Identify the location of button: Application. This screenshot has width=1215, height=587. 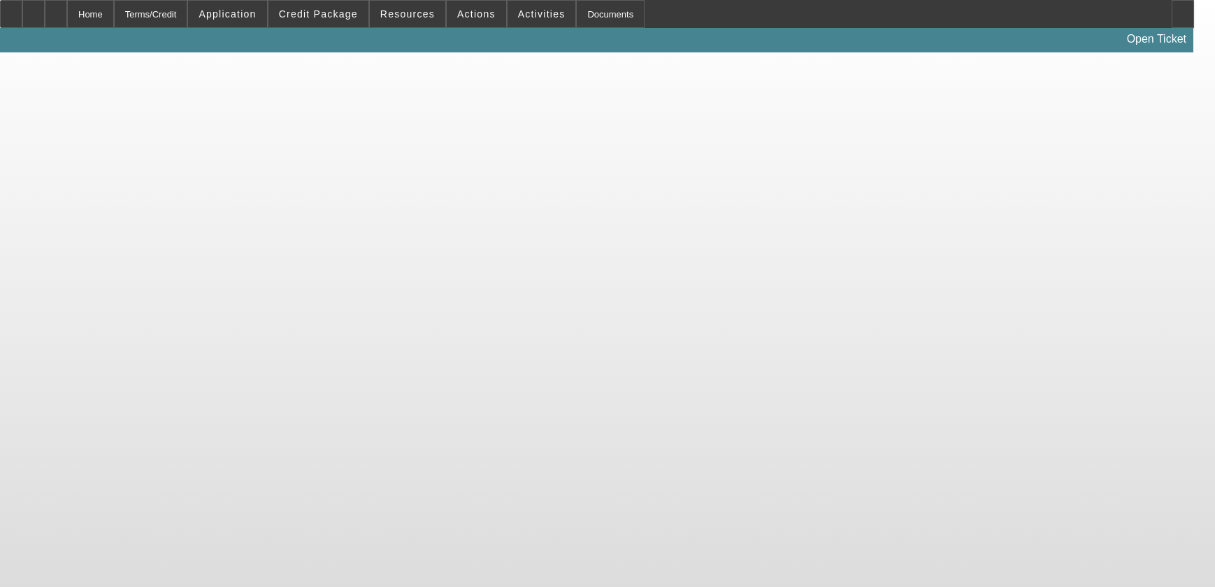
(227, 14).